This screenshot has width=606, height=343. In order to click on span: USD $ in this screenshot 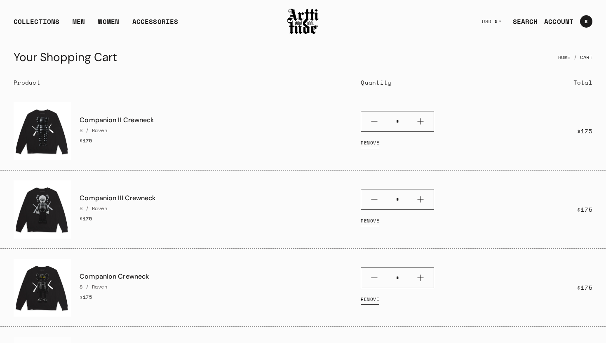, I will do `click(490, 21)`.